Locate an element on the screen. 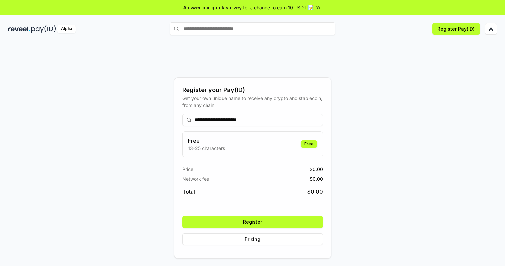  img: pay_id is located at coordinates (44, 29).